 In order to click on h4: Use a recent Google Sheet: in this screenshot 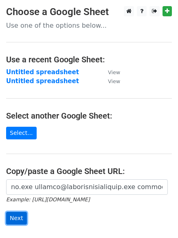, I will do `click(89, 60)`.